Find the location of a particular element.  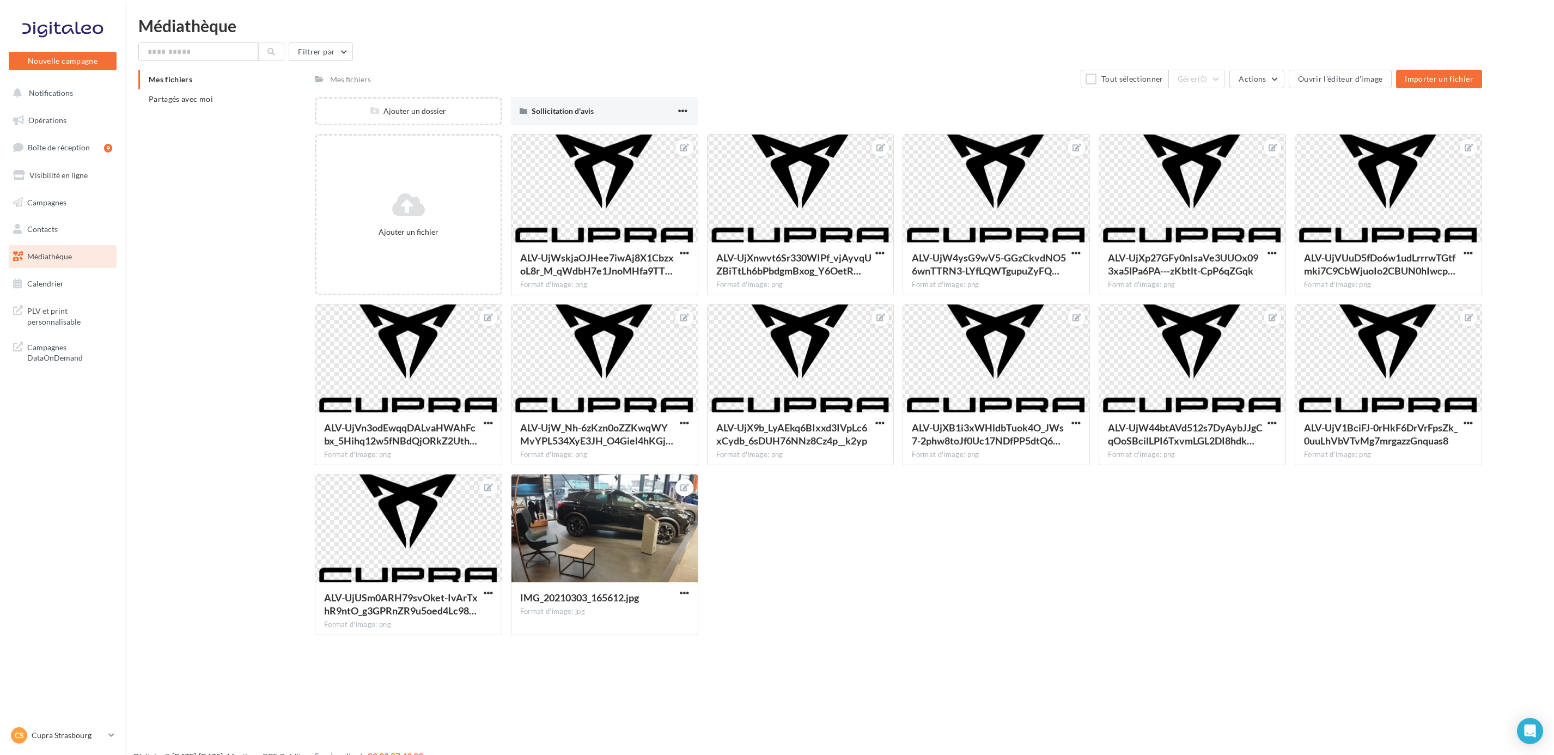

span: (0) is located at coordinates (1202, 79).